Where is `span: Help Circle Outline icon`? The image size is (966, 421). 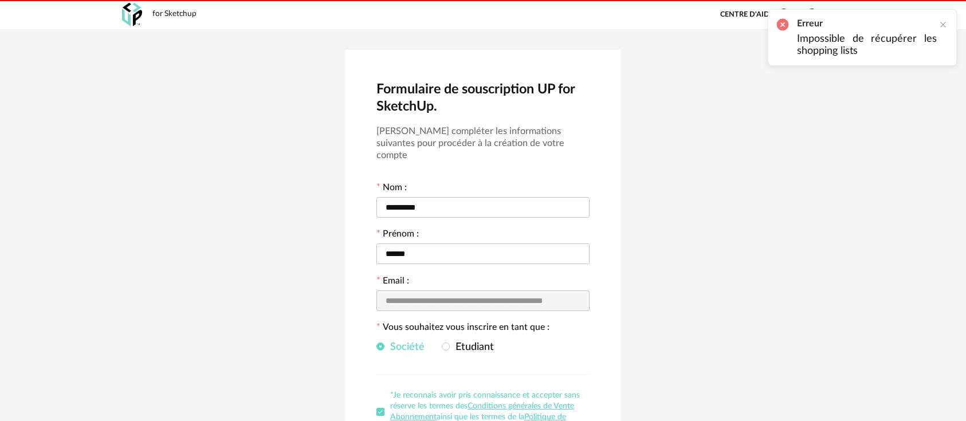
span: Help Circle Outline icon is located at coordinates (784, 14).